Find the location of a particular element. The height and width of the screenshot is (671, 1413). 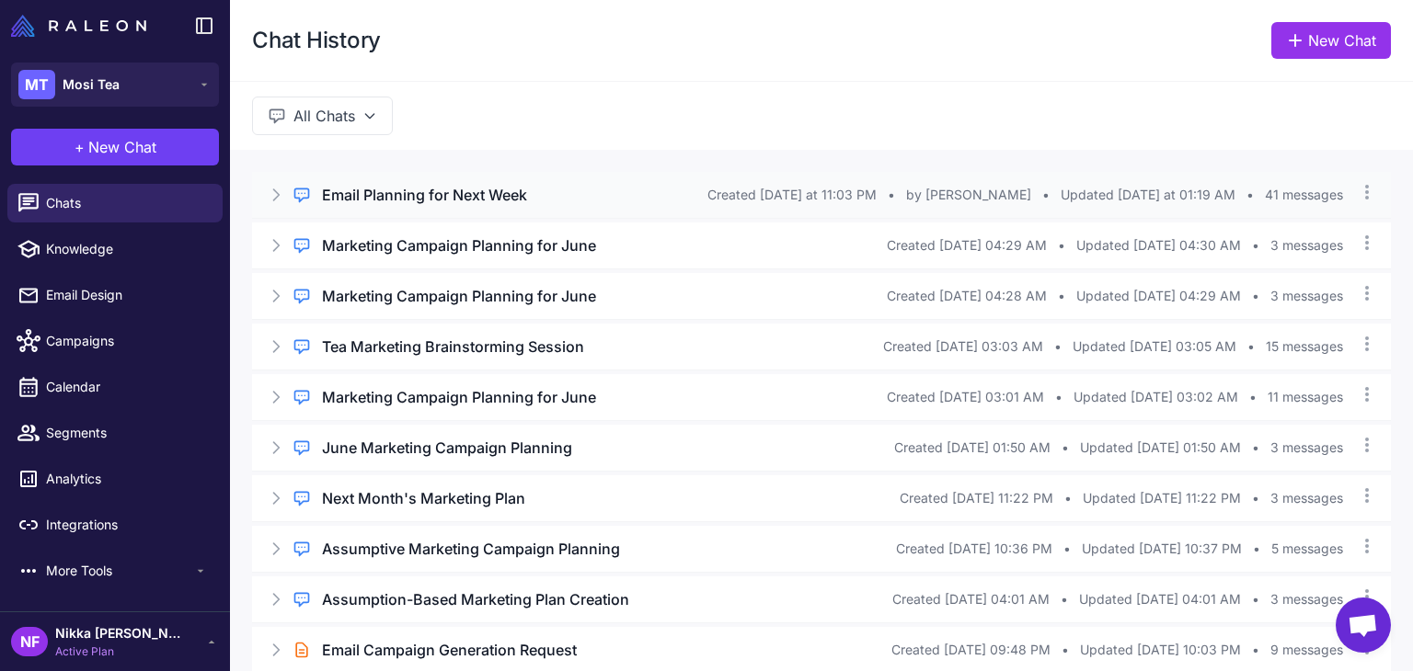

h1: Chat History is located at coordinates (316, 40).